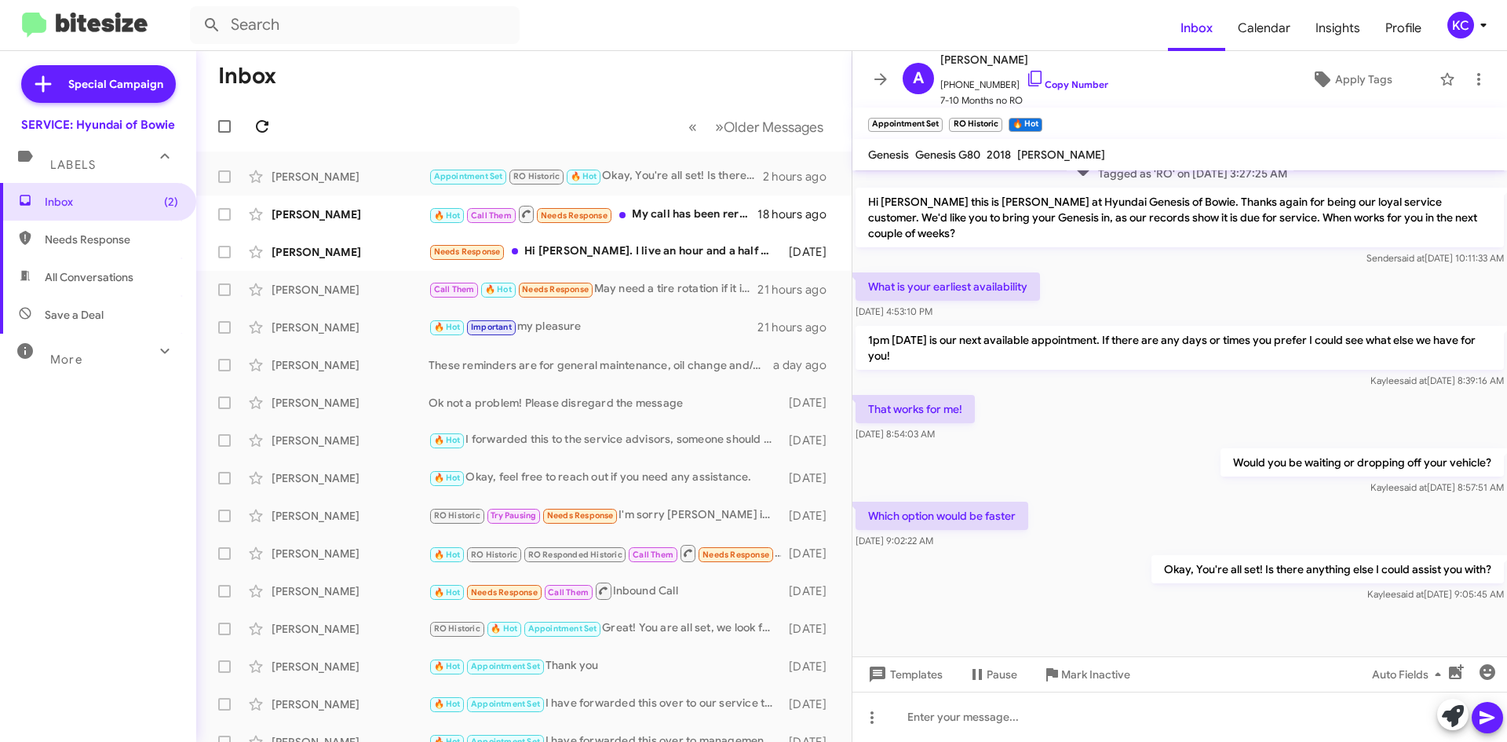 Image resolution: width=1507 pixels, height=742 pixels. What do you see at coordinates (89, 277) in the screenshot?
I see `span: All Conversations` at bounding box center [89, 277].